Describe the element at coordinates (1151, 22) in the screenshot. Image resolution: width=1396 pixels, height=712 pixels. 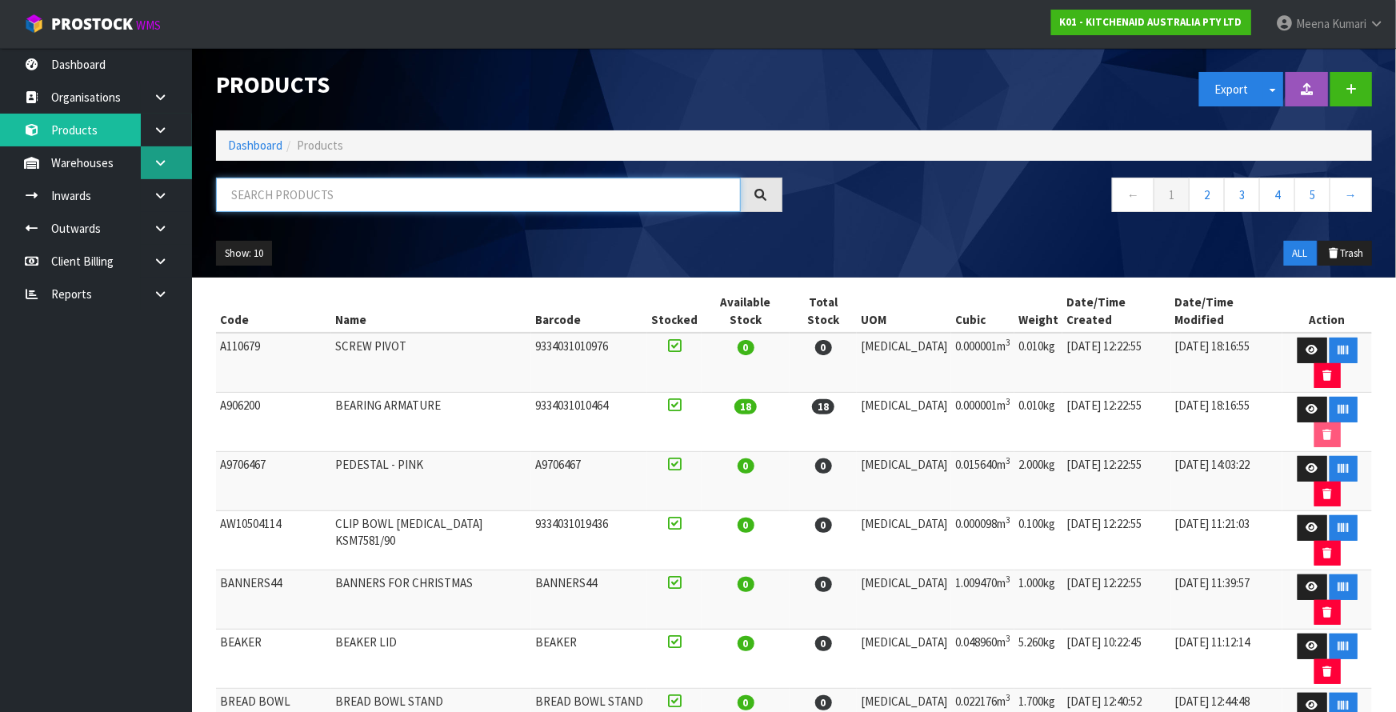
I see `strong: K01 - KITCHENAID AUSTRALIA PTY LTD` at that location.